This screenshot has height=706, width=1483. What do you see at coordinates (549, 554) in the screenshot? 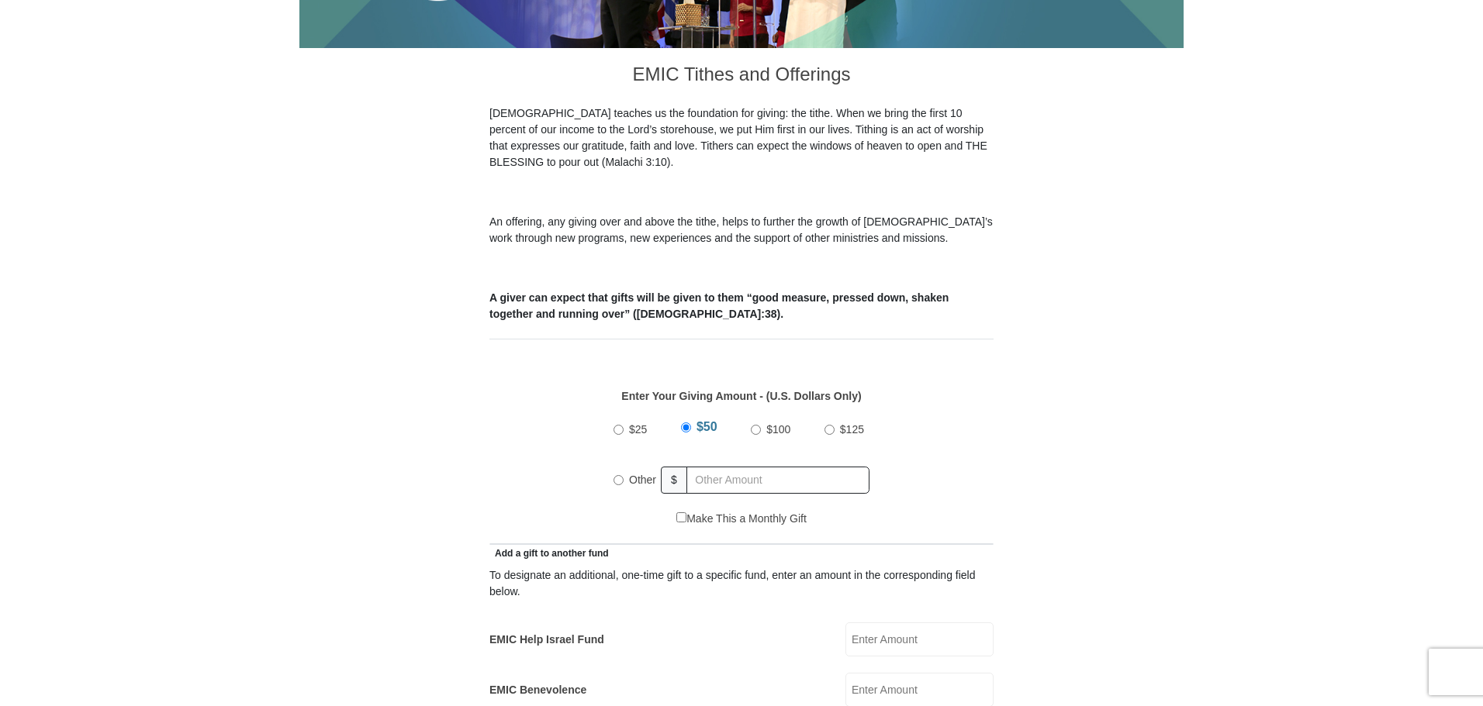
I see `span: Add a gift to another fund` at bounding box center [549, 554].